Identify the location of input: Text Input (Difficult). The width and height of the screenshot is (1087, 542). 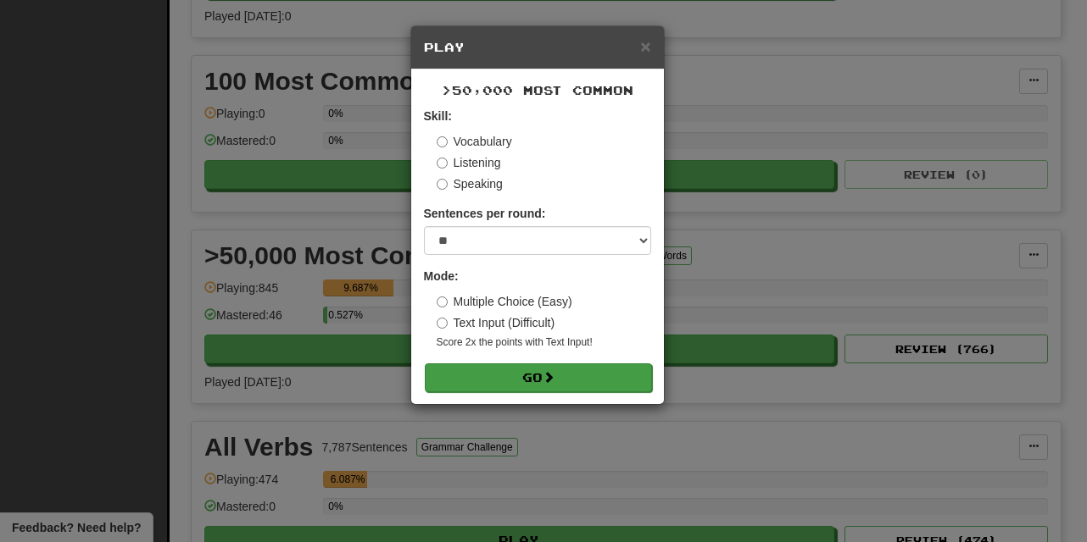
(442, 323).